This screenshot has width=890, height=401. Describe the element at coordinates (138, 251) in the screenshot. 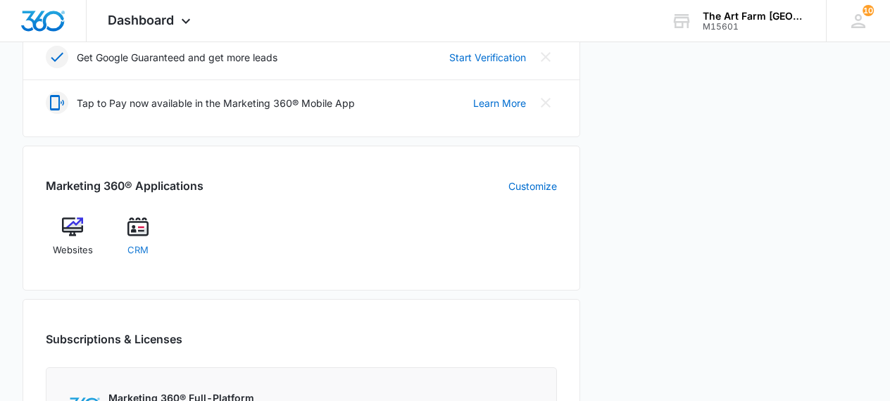

I see `span: CRM` at that location.